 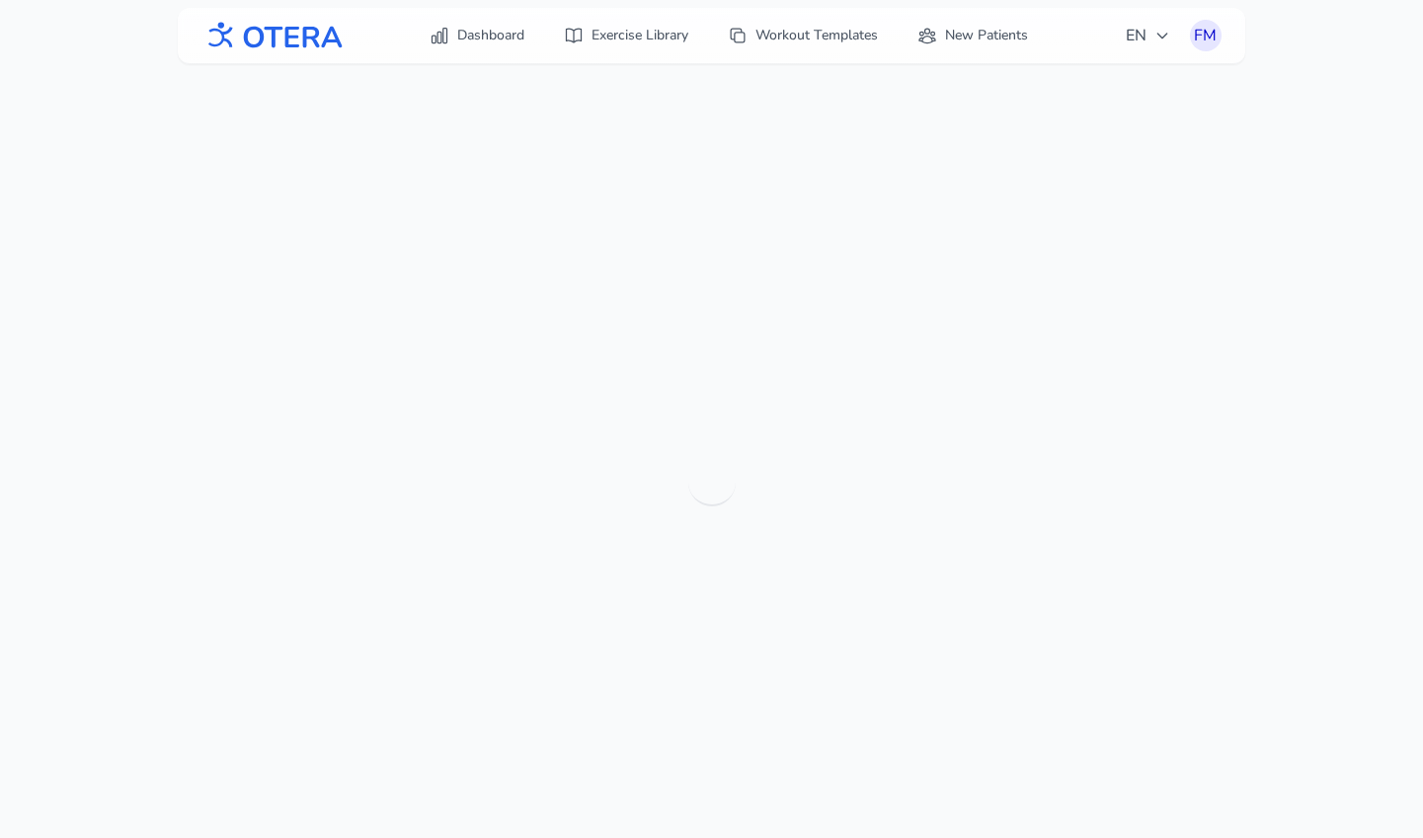 I want to click on img: OTERA logo, so click(x=273, y=36).